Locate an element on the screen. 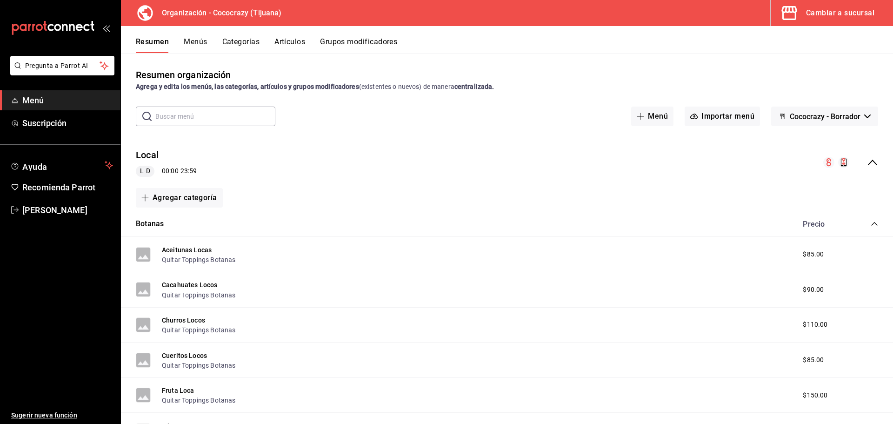  span: $150.00 is located at coordinates (815, 395).